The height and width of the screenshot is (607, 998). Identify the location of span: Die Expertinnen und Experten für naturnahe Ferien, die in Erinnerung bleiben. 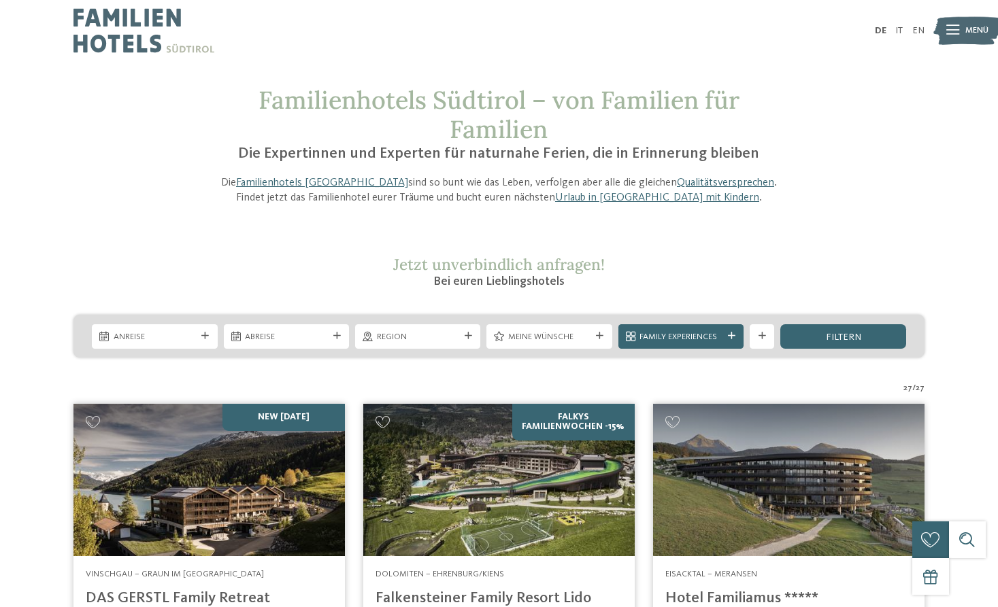
(499, 154).